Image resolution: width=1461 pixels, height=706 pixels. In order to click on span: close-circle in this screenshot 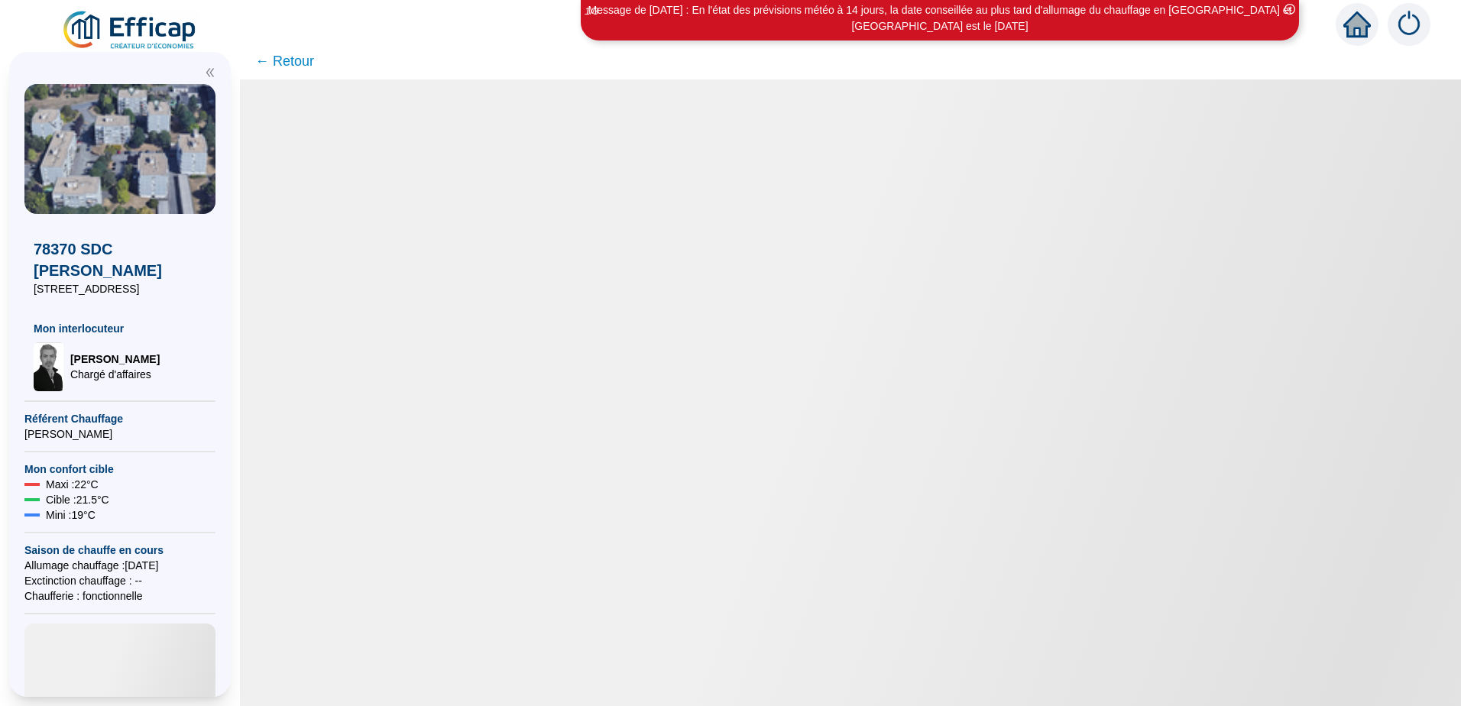, I will do `click(1290, 9)`.